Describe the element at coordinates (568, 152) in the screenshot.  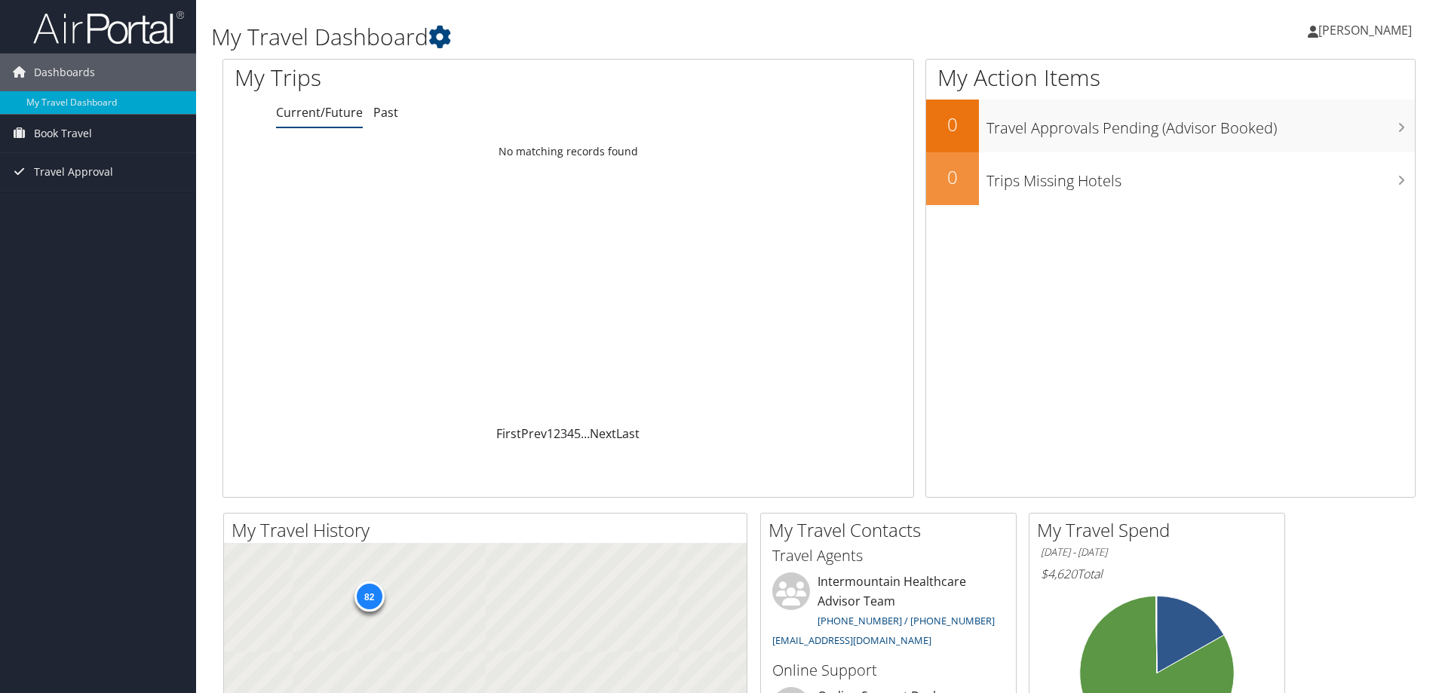
I see `td: No matching records found` at that location.